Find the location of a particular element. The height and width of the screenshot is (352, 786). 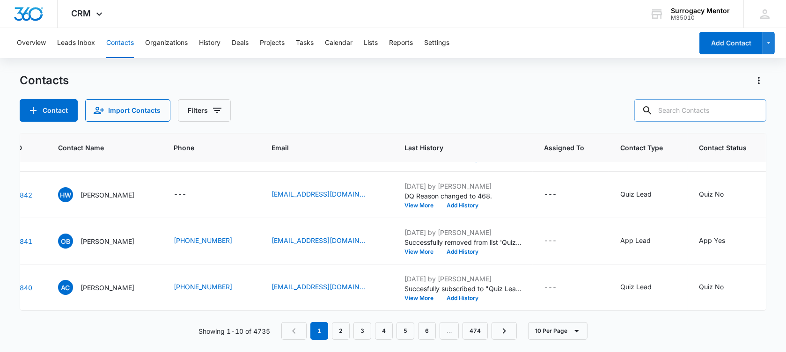

input: Search Contacts is located at coordinates (700, 110).